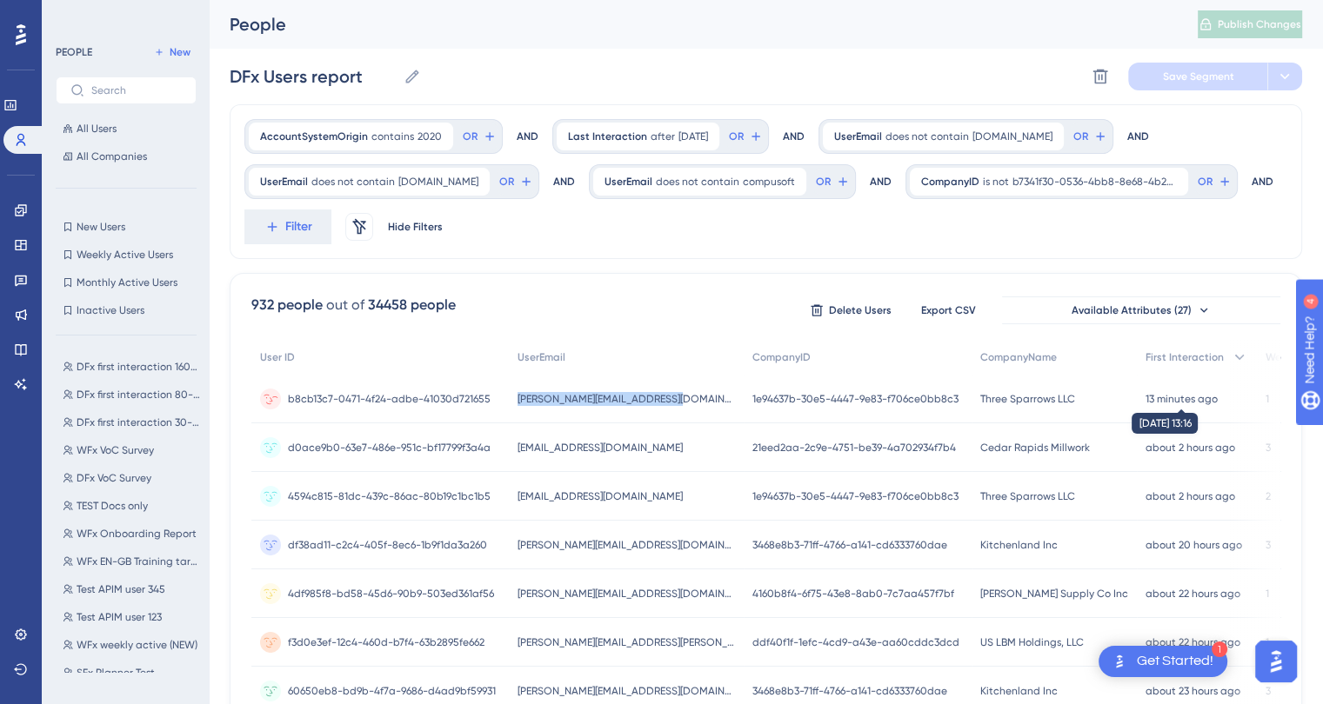  What do you see at coordinates (850, 545) in the screenshot?
I see `span: 3468e8b3-71ff-4766-a141-cd6333760dae` at bounding box center [850, 545].